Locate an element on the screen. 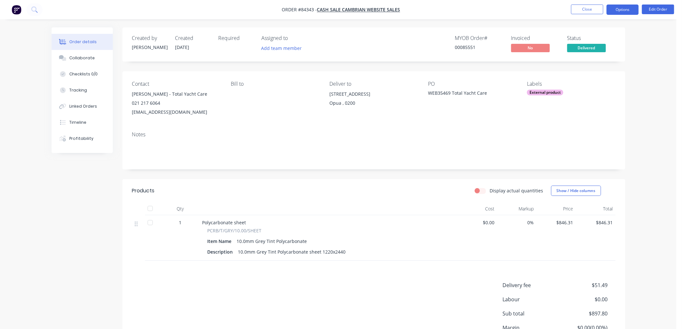 The height and width of the screenshot is (329, 682). span: cash sale CAMBRIAN WEBSITE SALES is located at coordinates (359, 10).